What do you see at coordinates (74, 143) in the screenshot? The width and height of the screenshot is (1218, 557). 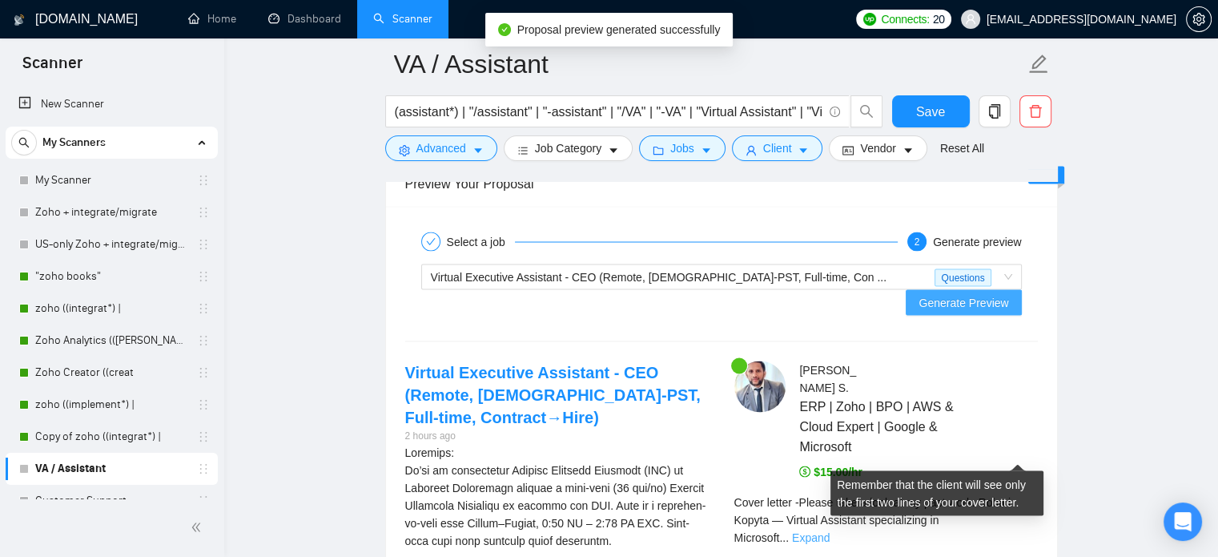 I see `span: My Scanners` at bounding box center [74, 143].